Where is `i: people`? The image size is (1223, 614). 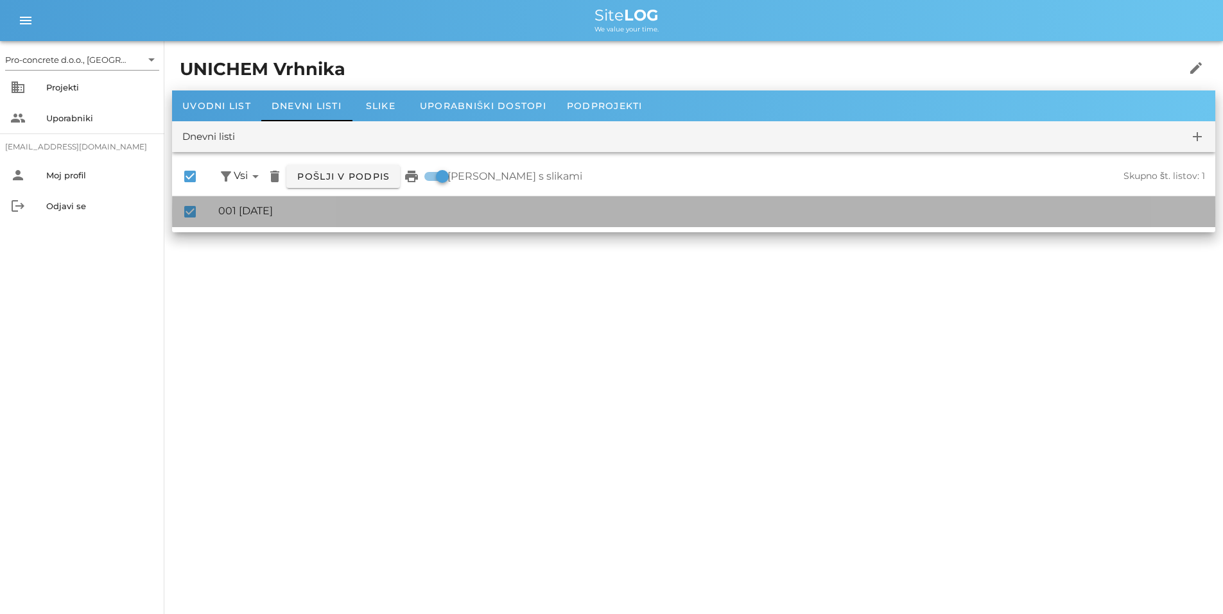
i: people is located at coordinates (18, 118).